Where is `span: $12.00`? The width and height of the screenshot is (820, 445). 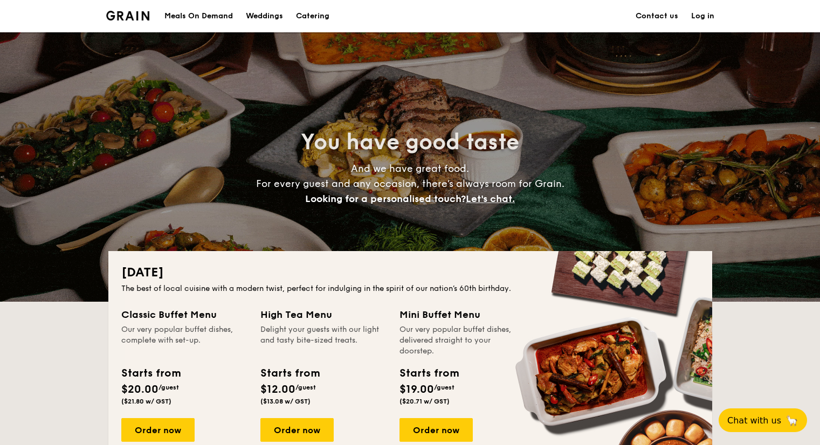
span: $12.00 is located at coordinates (277, 390).